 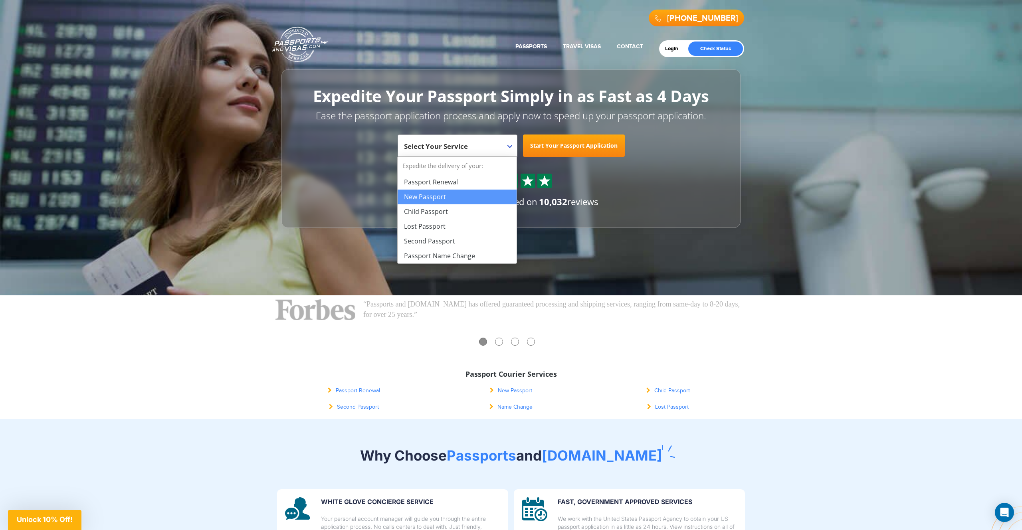 What do you see at coordinates (457, 197) in the screenshot?
I see `li: New Passport` at bounding box center [457, 197].